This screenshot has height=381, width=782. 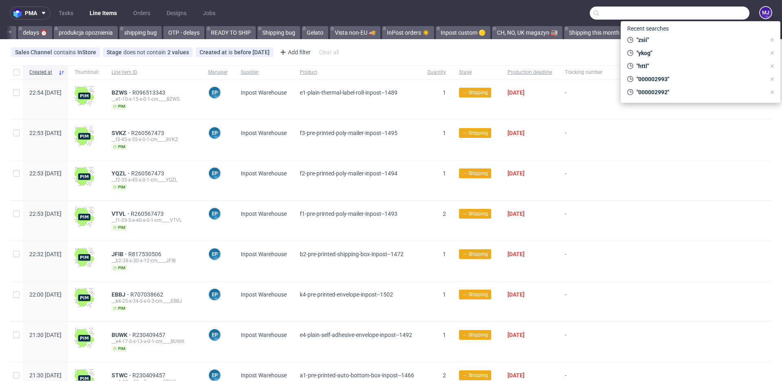 What do you see at coordinates (295, 52) in the screenshot?
I see `div: Add filter` at bounding box center [295, 52].